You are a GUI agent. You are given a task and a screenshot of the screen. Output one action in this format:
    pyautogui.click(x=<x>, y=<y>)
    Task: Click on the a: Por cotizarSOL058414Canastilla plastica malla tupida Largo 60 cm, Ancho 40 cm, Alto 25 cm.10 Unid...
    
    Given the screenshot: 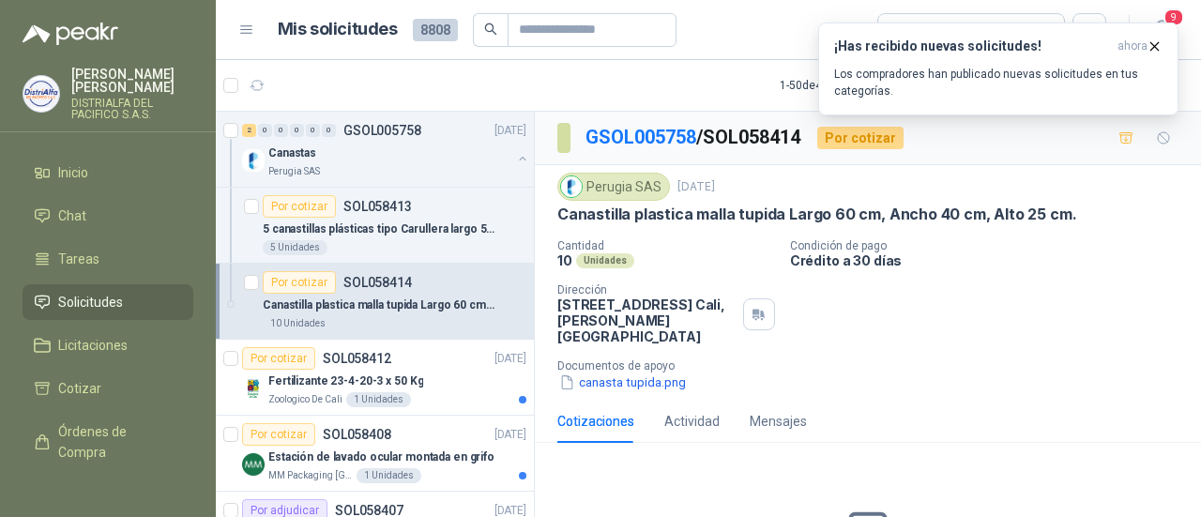 What is the action you would take?
    pyautogui.click(x=375, y=301)
    